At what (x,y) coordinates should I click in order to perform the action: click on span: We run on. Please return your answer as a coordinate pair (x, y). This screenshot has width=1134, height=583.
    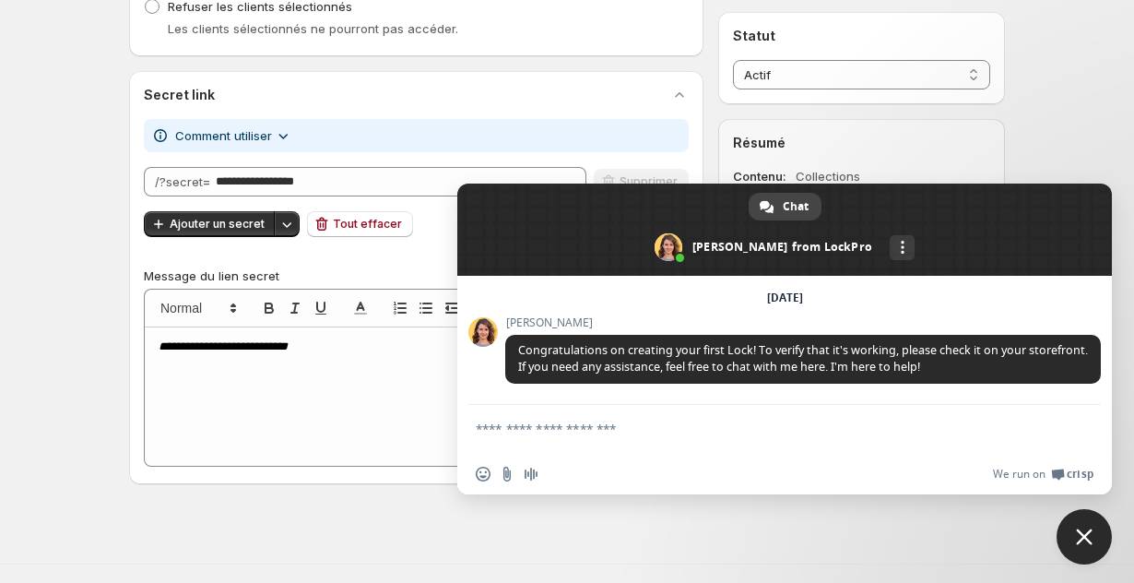
    Looking at the image, I should click on (1019, 474).